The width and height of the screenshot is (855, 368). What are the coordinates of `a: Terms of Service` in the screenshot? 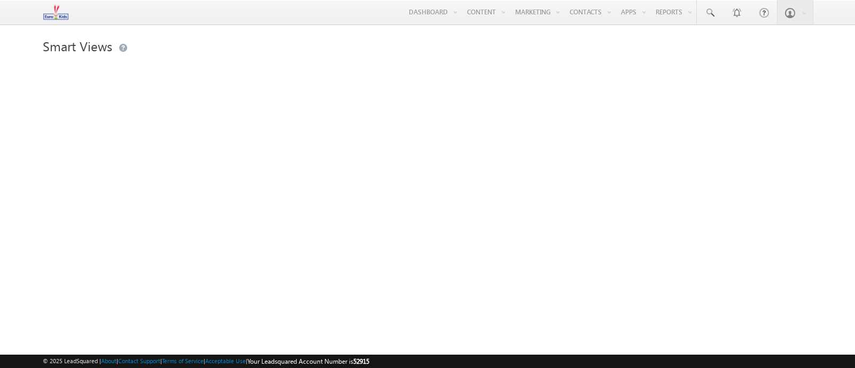 It's located at (183, 361).